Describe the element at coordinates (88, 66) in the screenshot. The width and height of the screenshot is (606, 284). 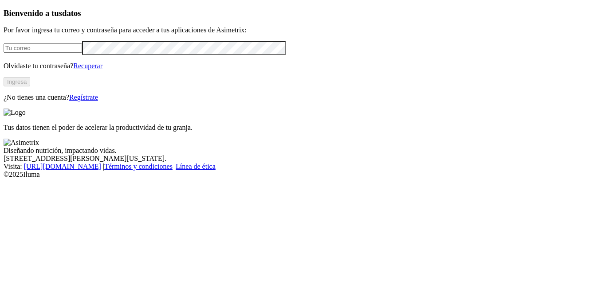
I see `a: Recuperar` at that location.